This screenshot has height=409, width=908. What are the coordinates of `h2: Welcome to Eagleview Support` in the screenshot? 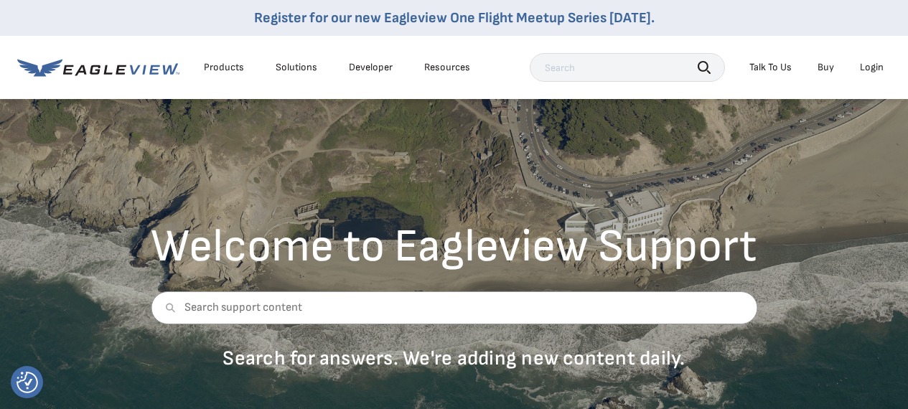 It's located at (454, 247).